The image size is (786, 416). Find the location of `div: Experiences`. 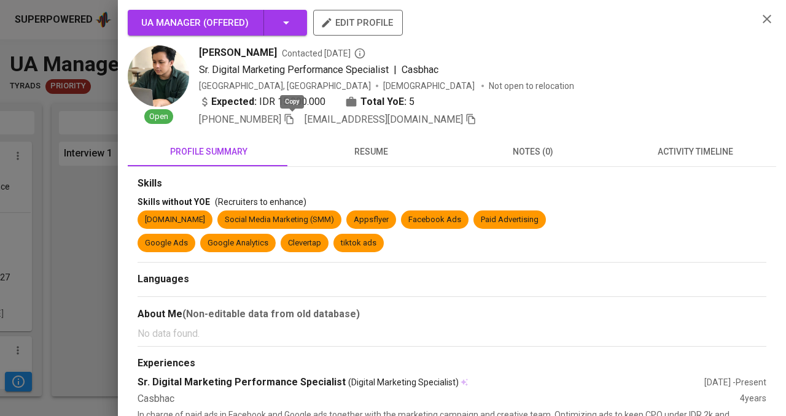

div: Experiences is located at coordinates (452, 363).